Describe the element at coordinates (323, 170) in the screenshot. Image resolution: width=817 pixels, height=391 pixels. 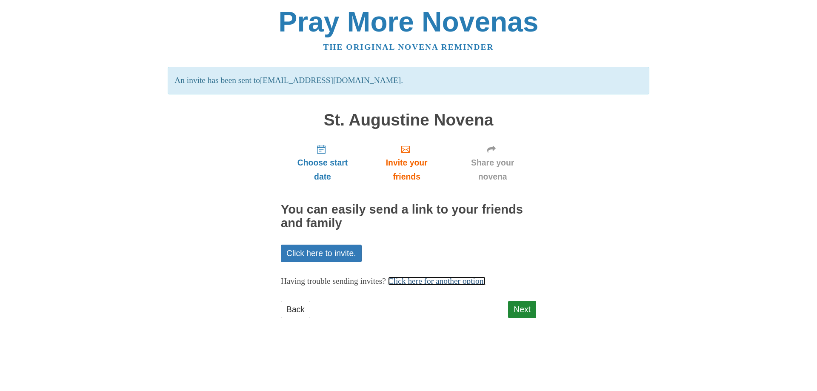
I see `span: Choose start date` at that location.